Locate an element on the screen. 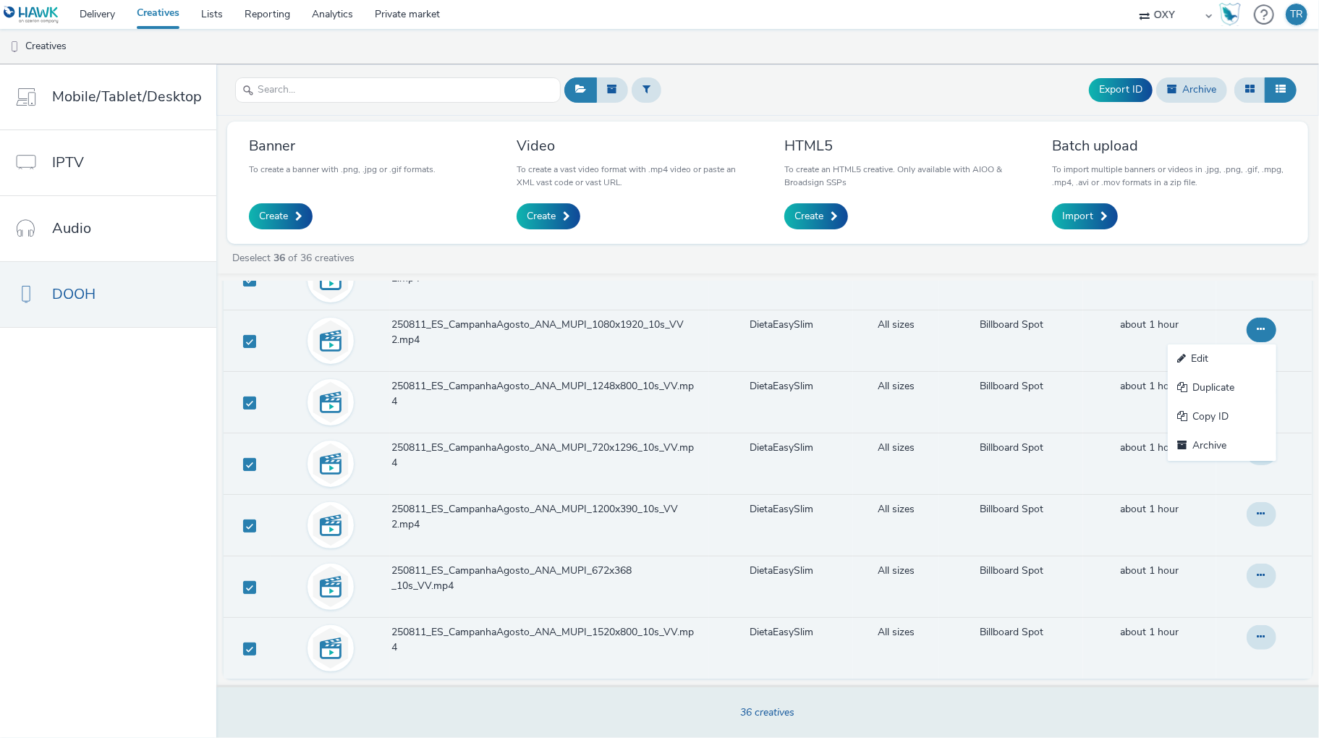  span: 36 creatives is located at coordinates (768, 712).